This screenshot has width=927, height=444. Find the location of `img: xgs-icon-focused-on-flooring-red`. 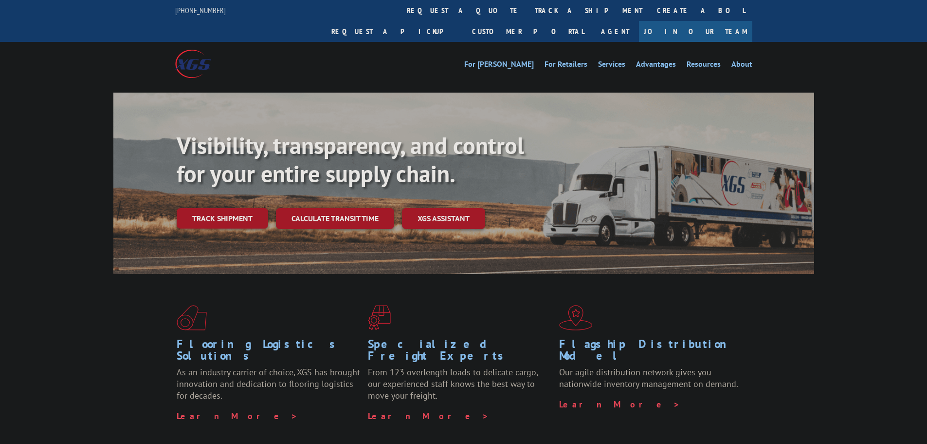

img: xgs-icon-focused-on-flooring-red is located at coordinates (379, 317).